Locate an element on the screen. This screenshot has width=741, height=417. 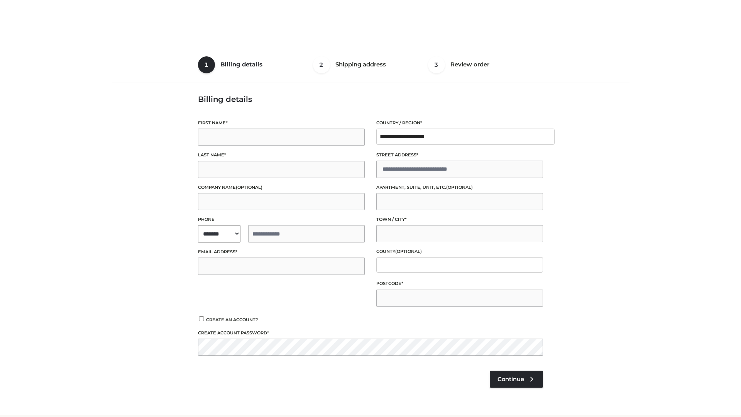
input: Create an account? is located at coordinates (202, 319).